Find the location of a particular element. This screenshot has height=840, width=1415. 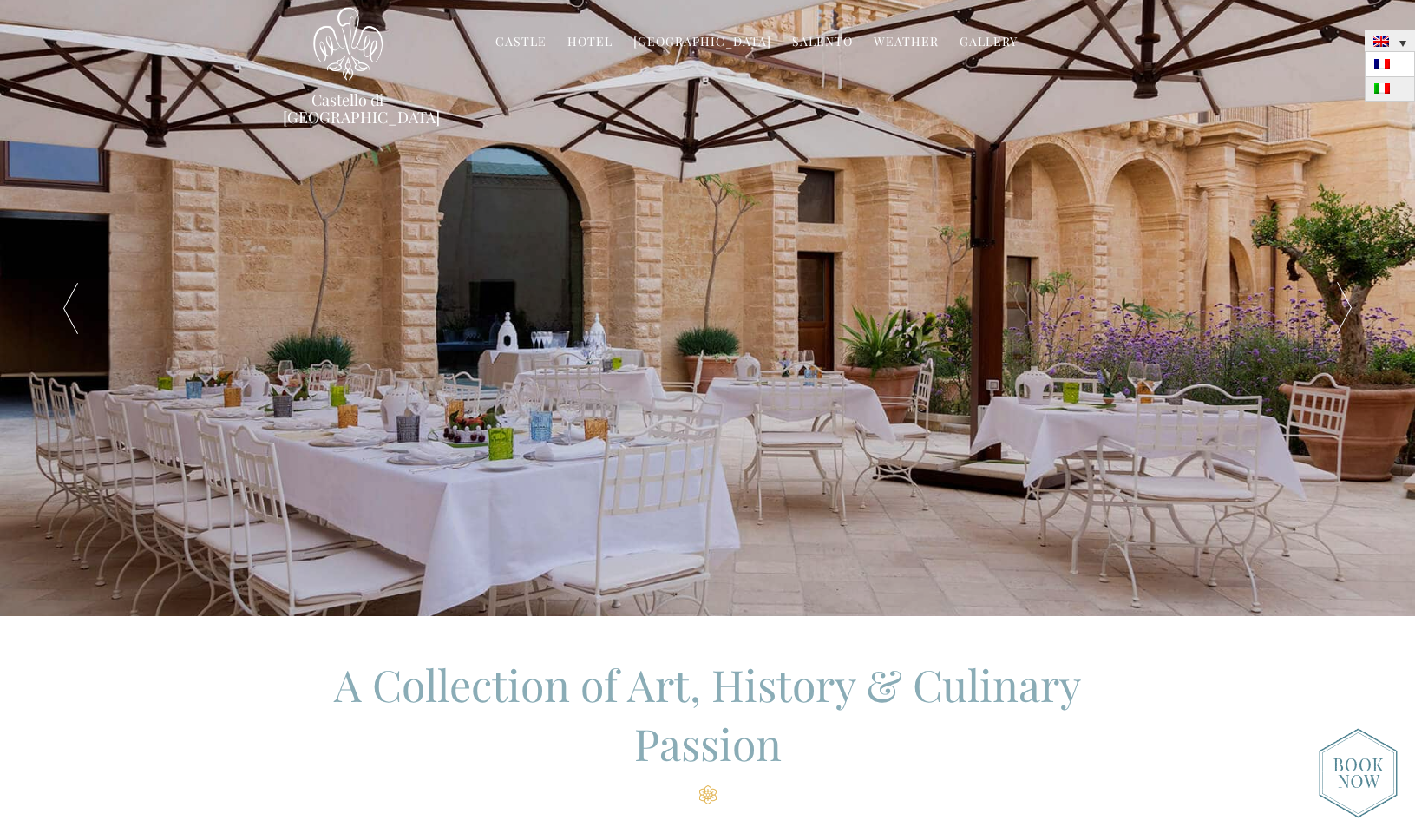

img: French is located at coordinates (1382, 64).